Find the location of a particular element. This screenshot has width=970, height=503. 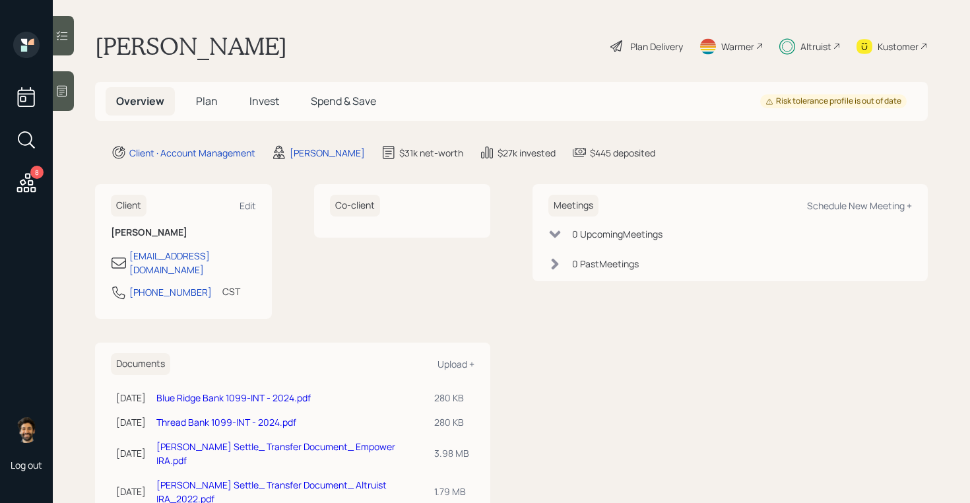

div: Upload + is located at coordinates (456, 363).